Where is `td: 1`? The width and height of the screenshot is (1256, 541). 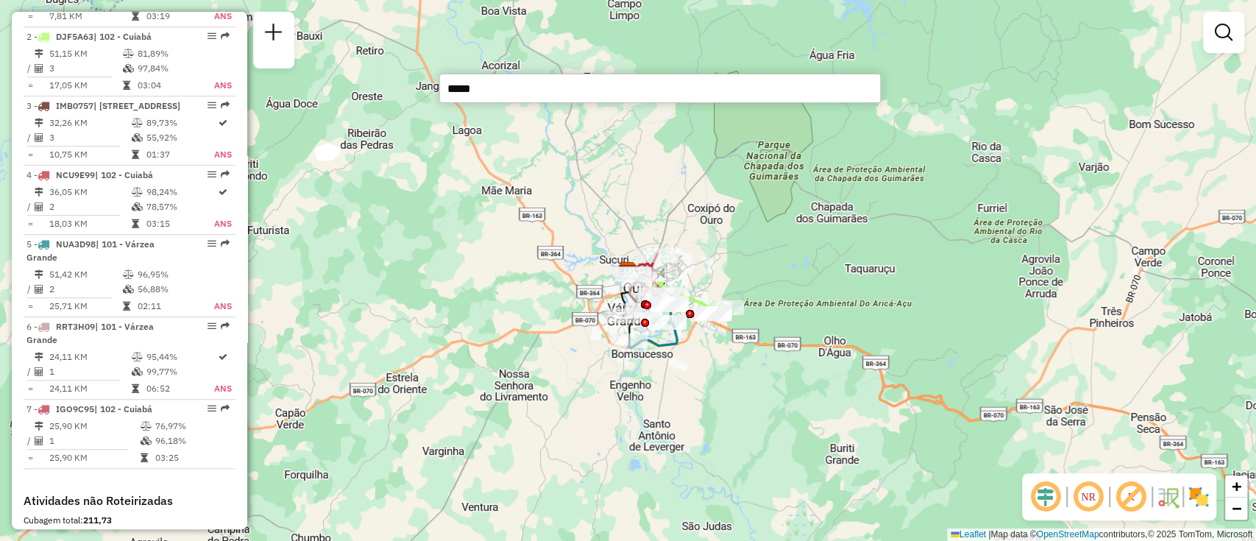 td: 1 is located at coordinates (94, 441).